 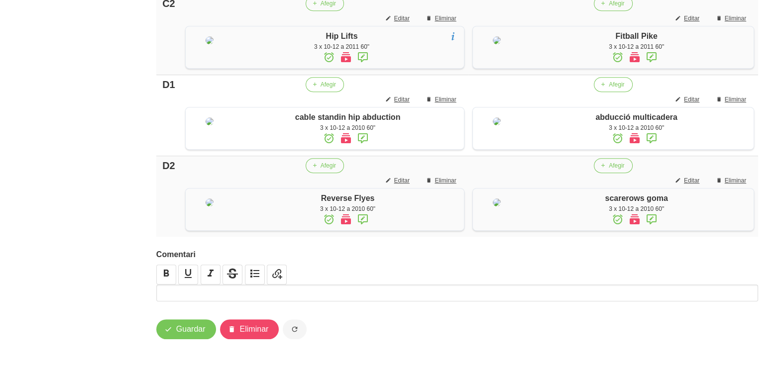 I want to click on img: 8ea60705-12ae-42e8-83e1-4ba62b1261d5%2Factivities%2Fabduccio%20hip.jpg, so click(x=497, y=121).